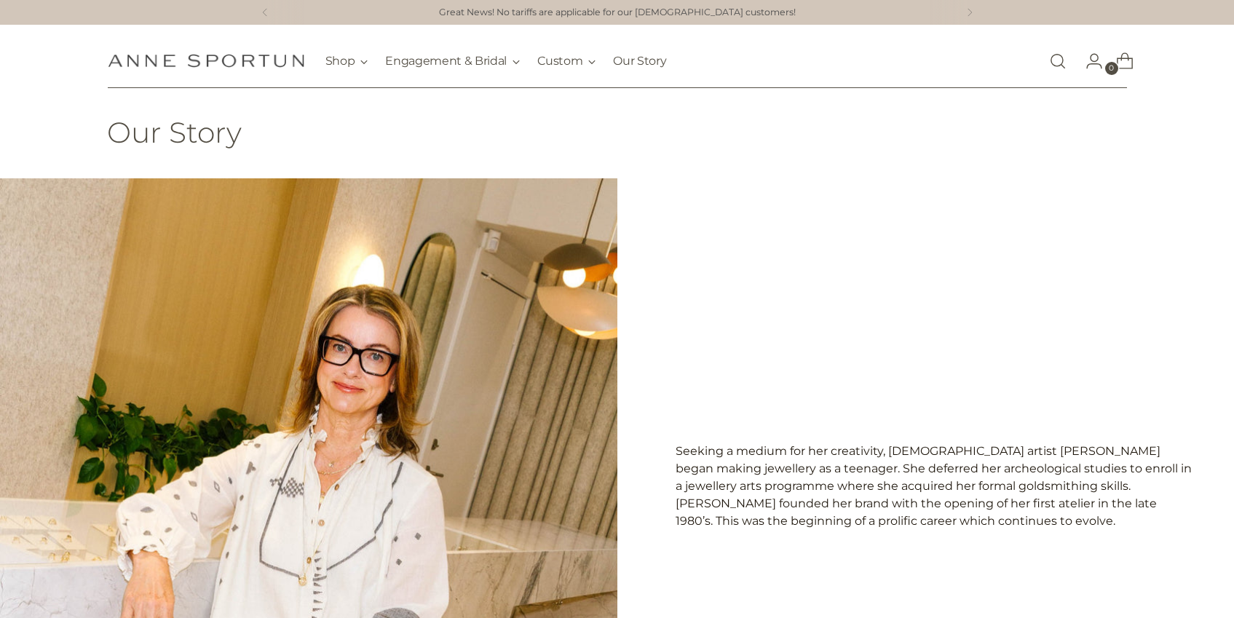  What do you see at coordinates (1058, 61) in the screenshot?
I see `a: Open search modal` at bounding box center [1058, 61].